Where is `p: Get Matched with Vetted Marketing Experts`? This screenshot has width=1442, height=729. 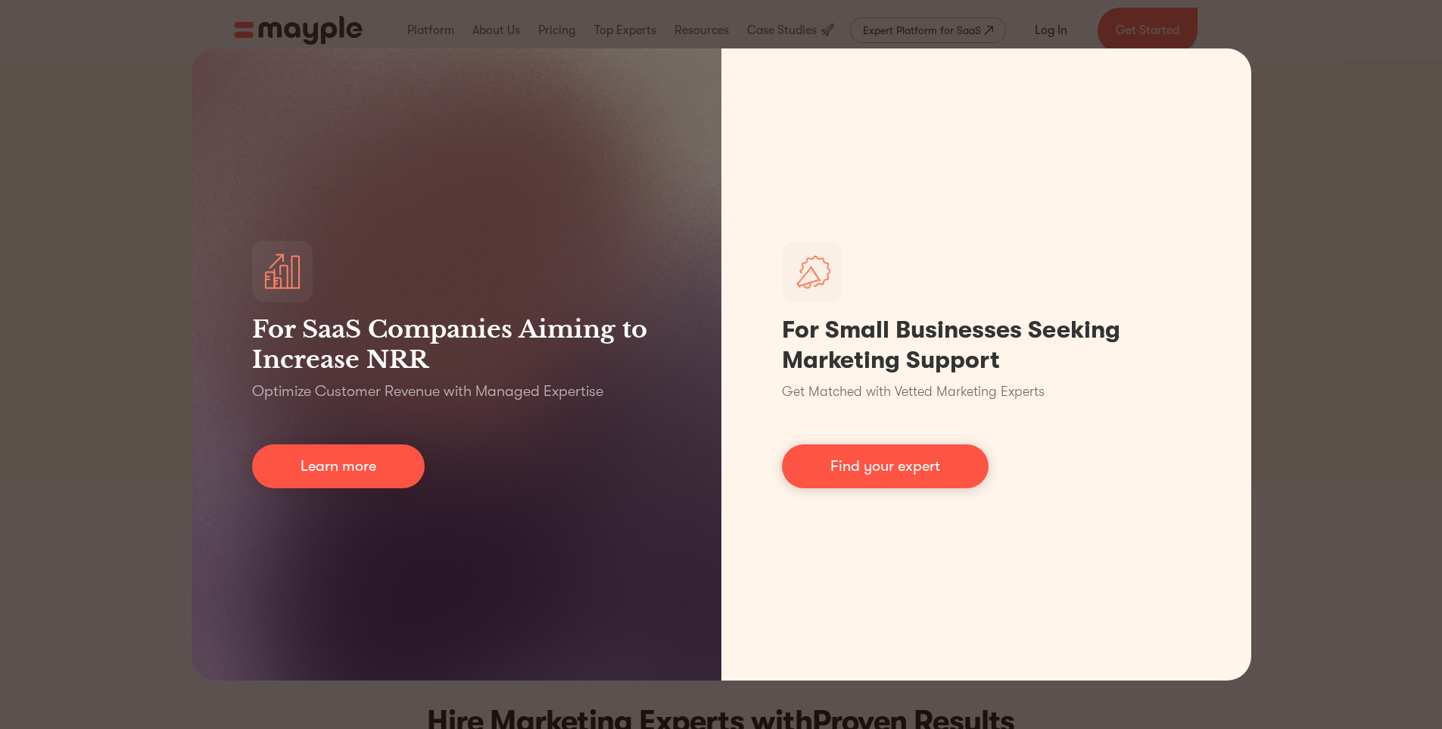
p: Get Matched with Vetted Marketing Experts is located at coordinates (913, 391).